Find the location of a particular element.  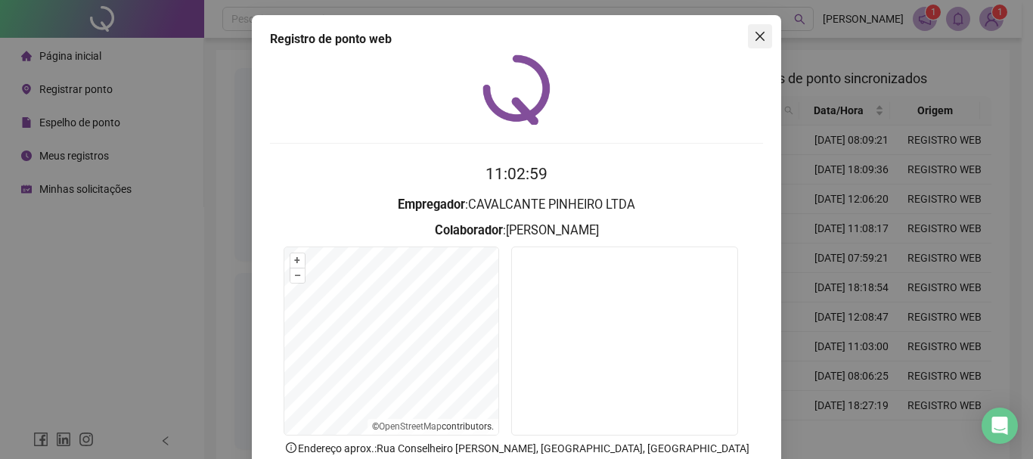

strong: Colaborador is located at coordinates (469, 230).